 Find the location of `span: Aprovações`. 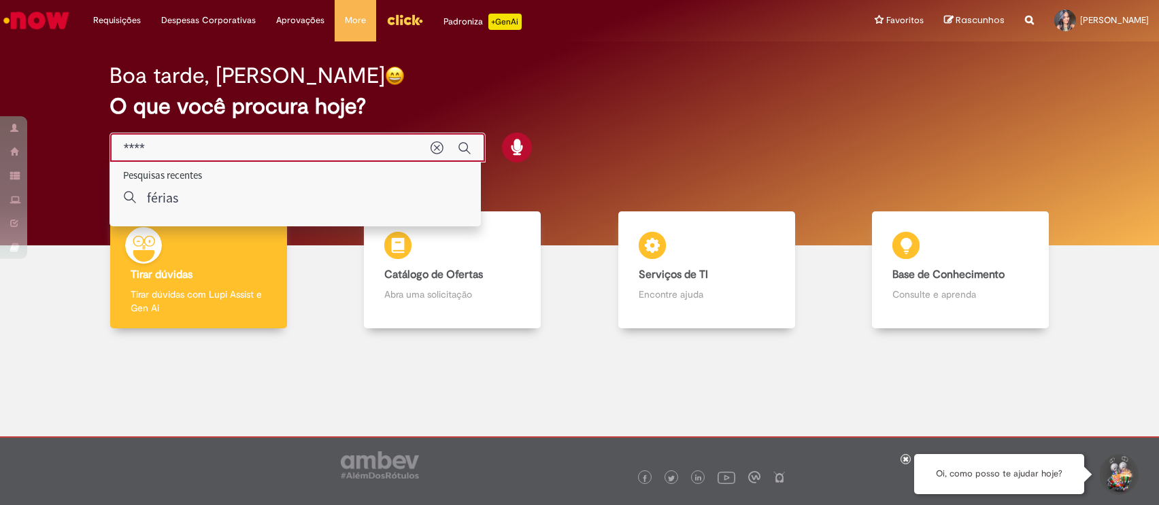

span: Aprovações is located at coordinates (300, 20).